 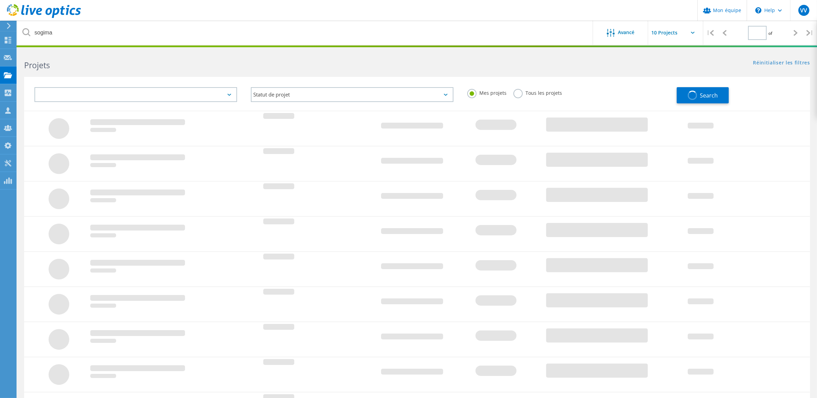 What do you see at coordinates (702, 95) in the screenshot?
I see `button: Search` at bounding box center [702, 95].